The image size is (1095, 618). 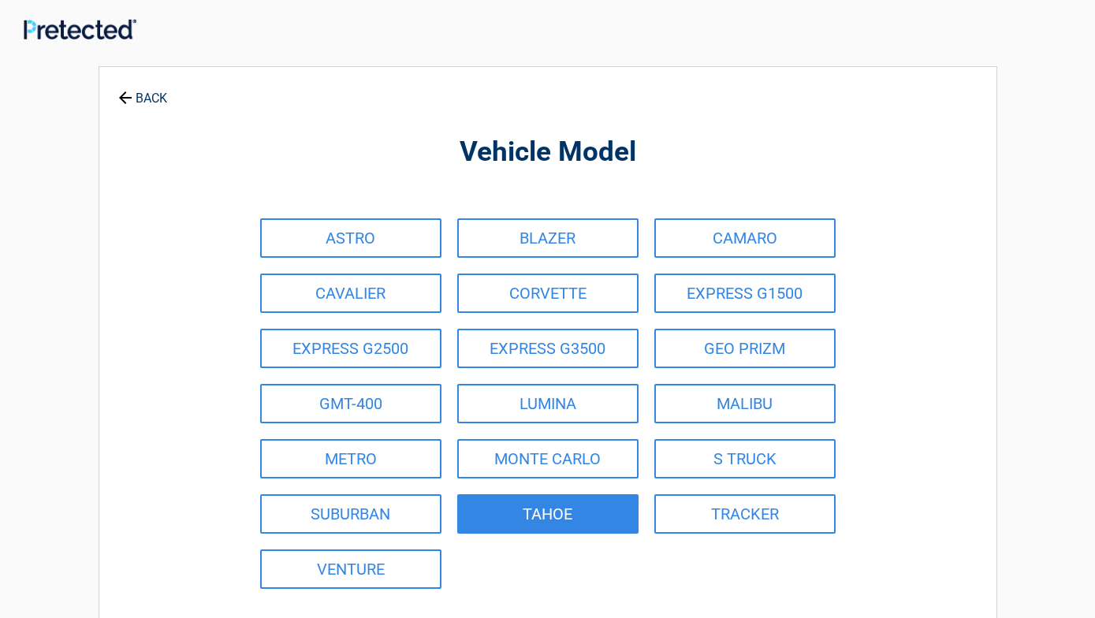 What do you see at coordinates (351, 238) in the screenshot?
I see `a: ASTRO` at bounding box center [351, 238].